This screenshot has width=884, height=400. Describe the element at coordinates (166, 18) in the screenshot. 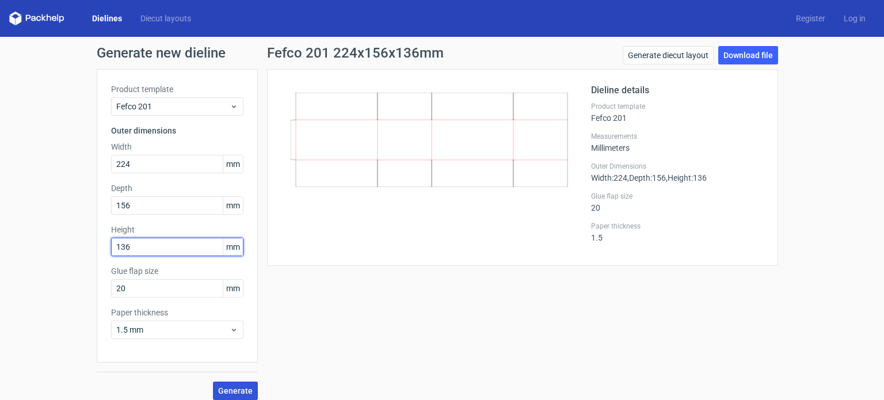

I see `a: Diecut layouts` at that location.